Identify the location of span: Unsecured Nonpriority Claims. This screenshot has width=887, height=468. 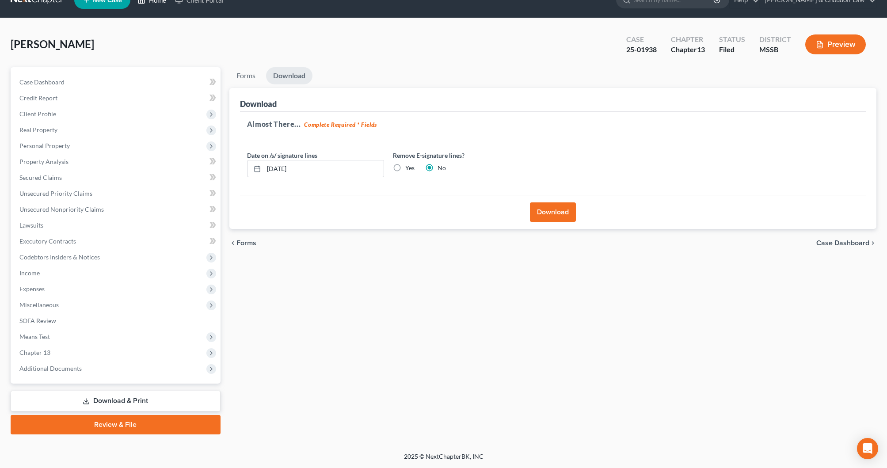
(61, 209).